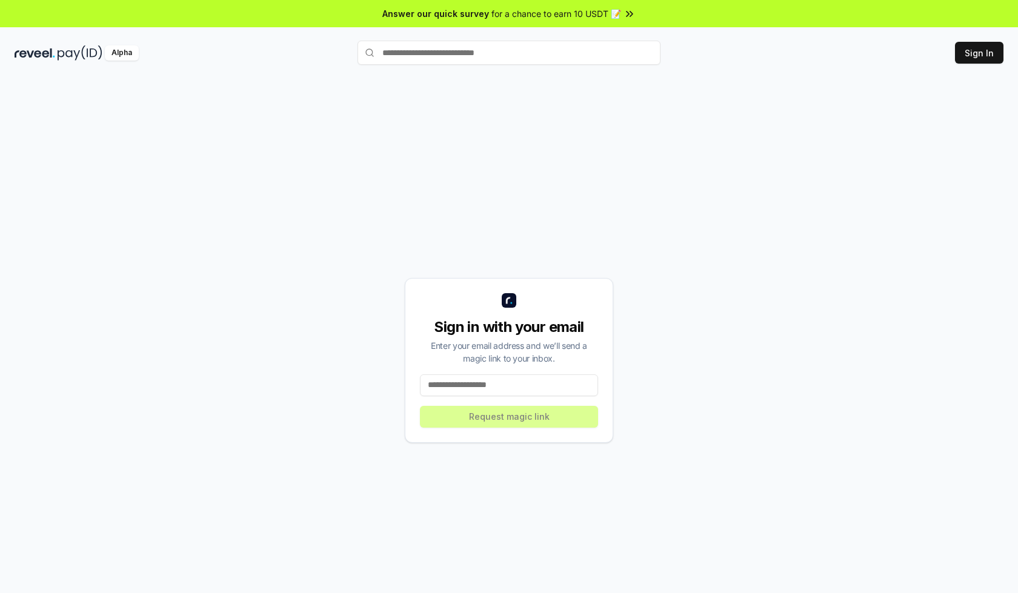 The height and width of the screenshot is (593, 1018). I want to click on img: pay_id, so click(80, 53).